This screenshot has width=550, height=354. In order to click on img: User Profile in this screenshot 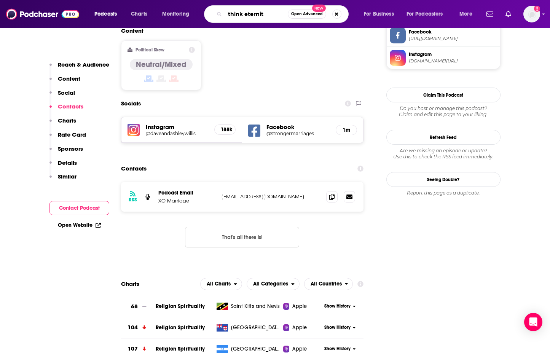, I will do `click(532, 14)`.